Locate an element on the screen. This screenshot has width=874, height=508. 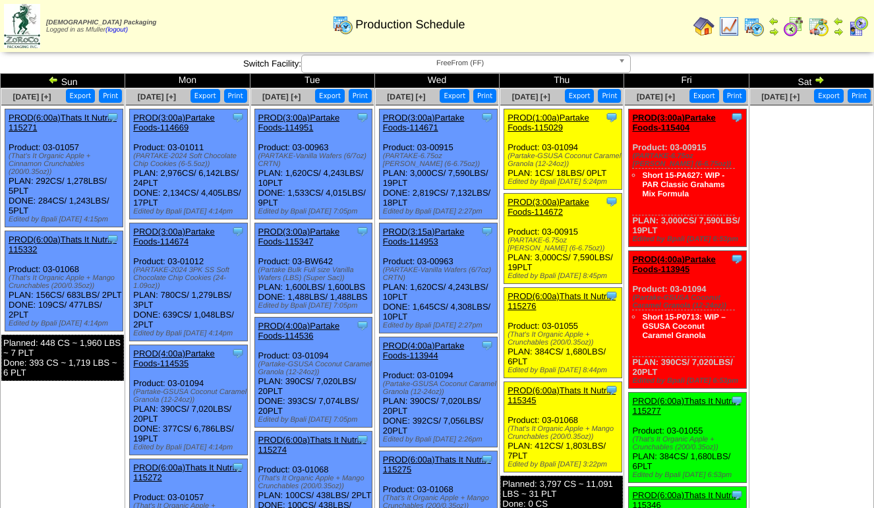
a: PROD(3:00a)Partake Foods-114672 is located at coordinates (549, 207).